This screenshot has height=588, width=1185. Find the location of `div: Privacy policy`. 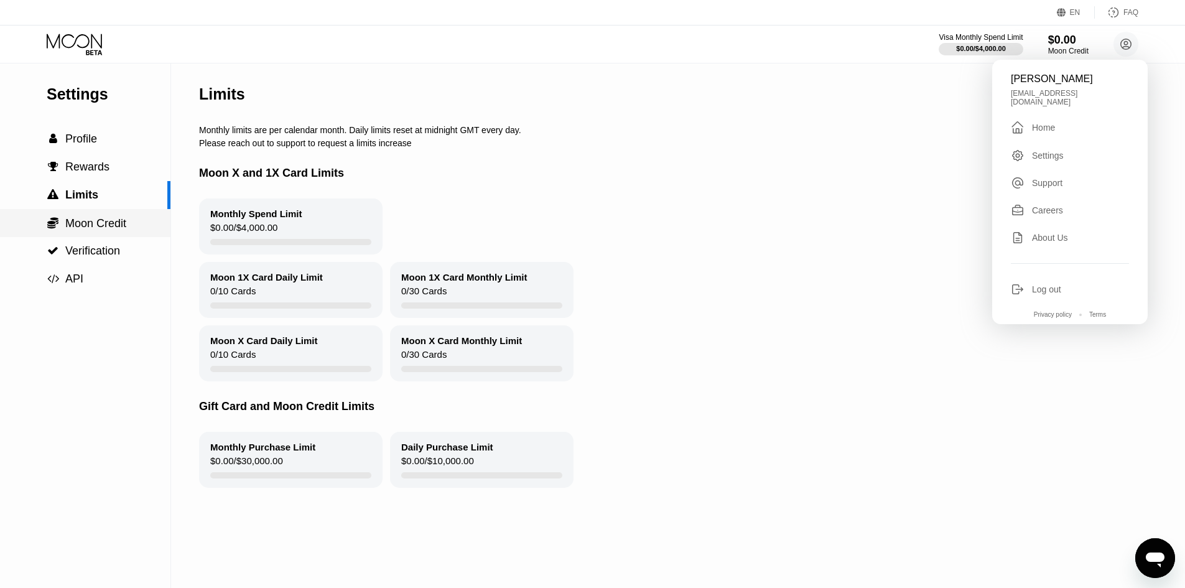

div: Privacy policy is located at coordinates (1052, 314).